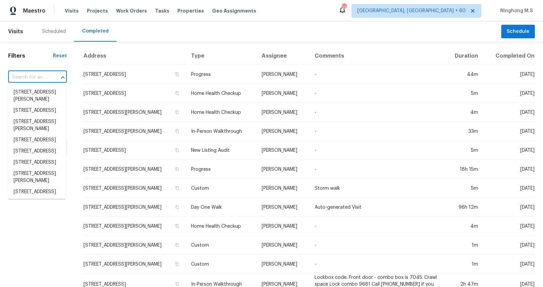  What do you see at coordinates (283, 56) in the screenshot?
I see `th: Assignee` at bounding box center [283, 56].